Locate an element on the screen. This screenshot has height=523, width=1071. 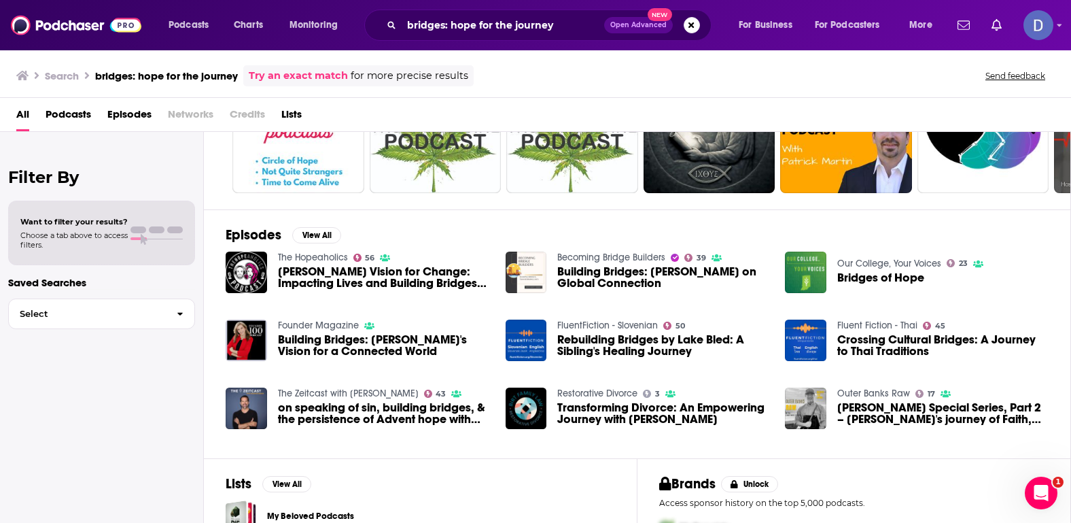
button: Unlock is located at coordinates (750, 484).